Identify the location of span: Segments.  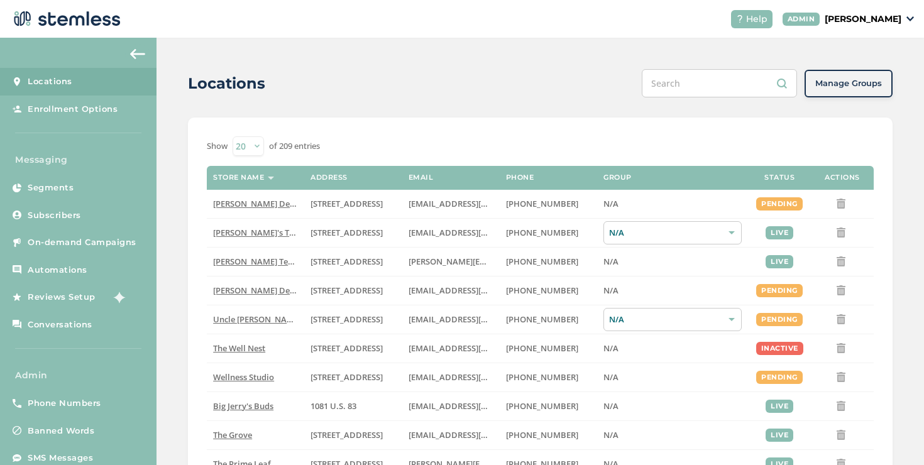
(50, 188).